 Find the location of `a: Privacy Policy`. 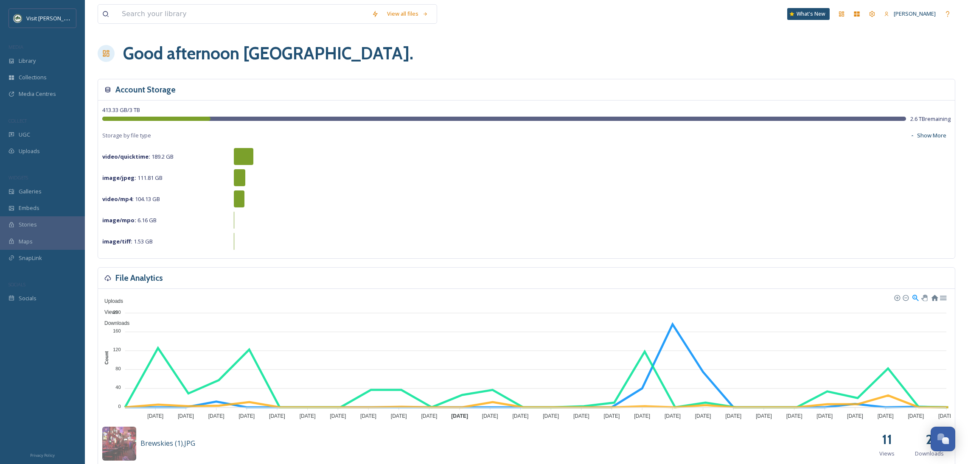

a: Privacy Policy is located at coordinates (42, 455).